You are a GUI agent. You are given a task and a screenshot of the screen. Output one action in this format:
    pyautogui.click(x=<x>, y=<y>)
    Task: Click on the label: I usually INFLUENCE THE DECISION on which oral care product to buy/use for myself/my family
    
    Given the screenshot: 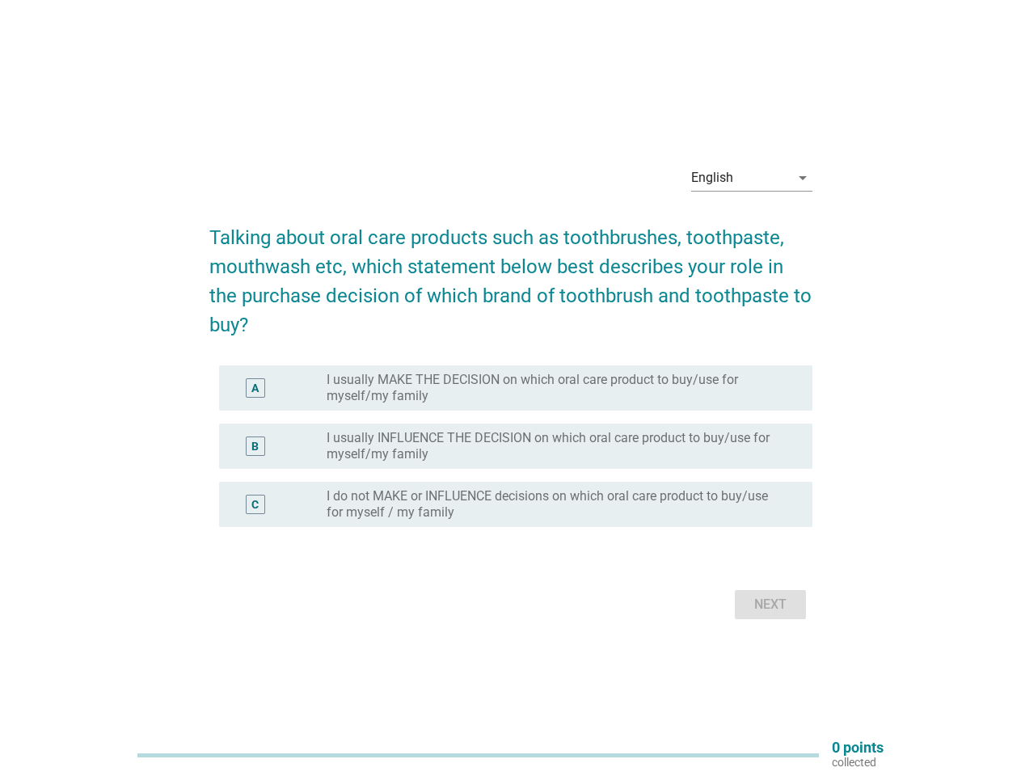 What is the action you would take?
    pyautogui.click(x=556, y=446)
    